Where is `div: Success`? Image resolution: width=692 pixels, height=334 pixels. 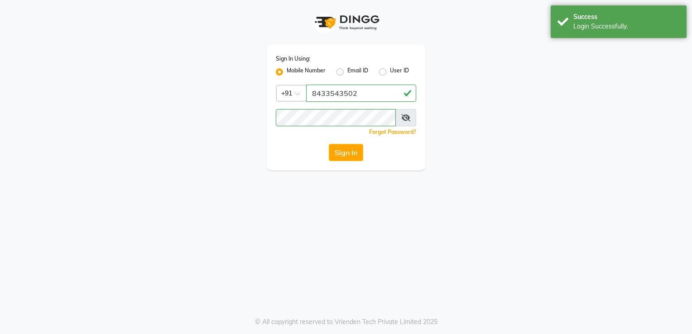
div: Success is located at coordinates (627, 17).